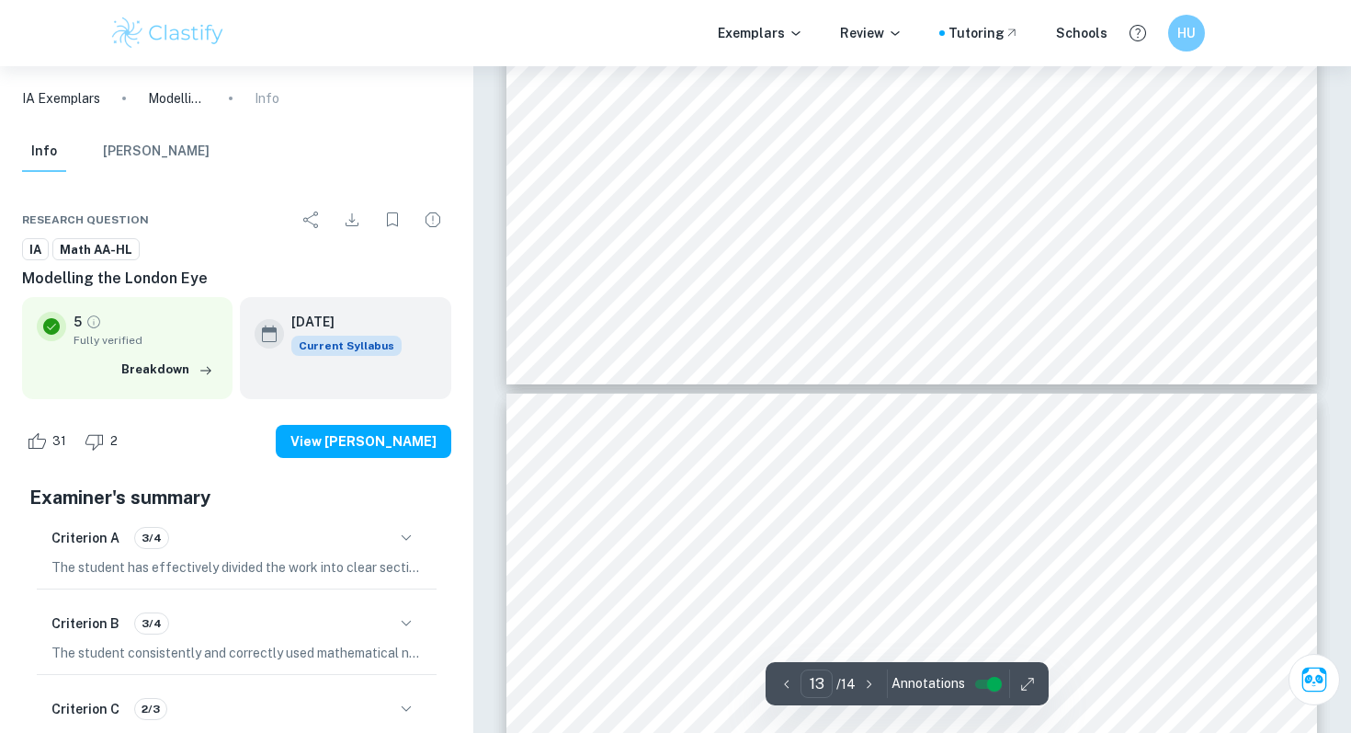 This screenshot has height=733, width=1351. Describe the element at coordinates (236, 567) in the screenshot. I see `p: The student has effectively divided the work into clear sections, including an introduction, body...` at that location.